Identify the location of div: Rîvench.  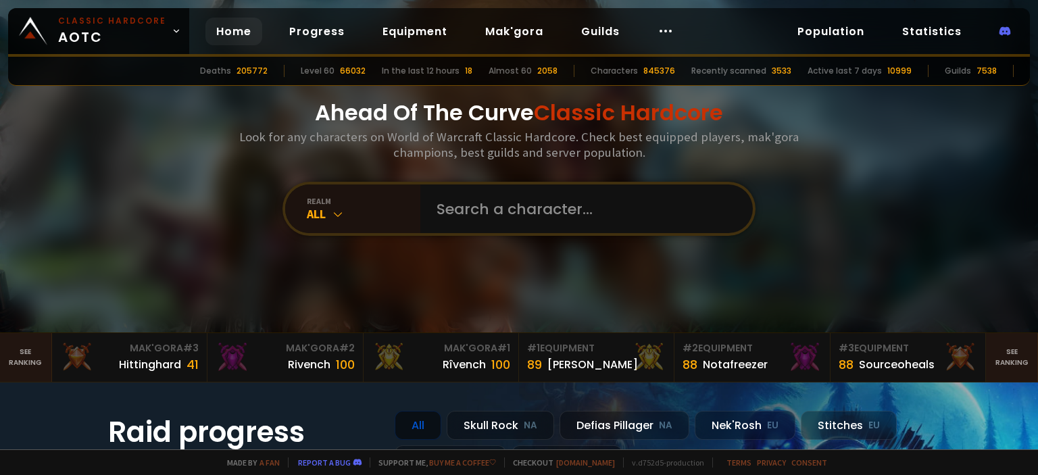
(464, 364).